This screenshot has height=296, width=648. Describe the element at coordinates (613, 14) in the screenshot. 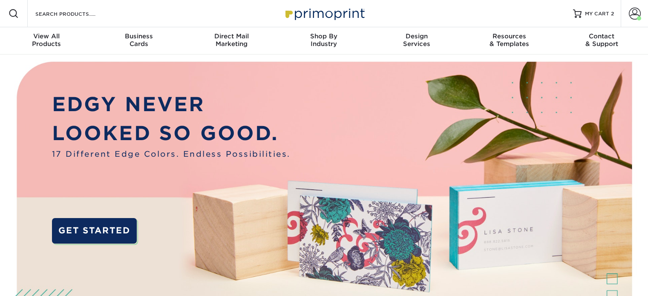

I see `span: 2` at that location.